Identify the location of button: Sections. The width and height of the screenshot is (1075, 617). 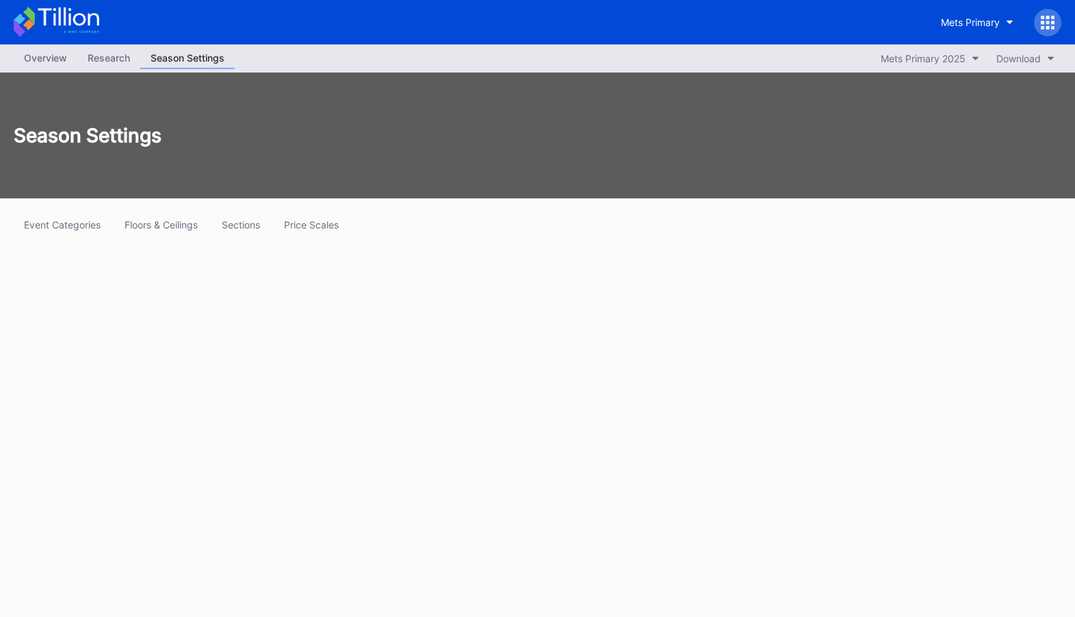
(241, 224).